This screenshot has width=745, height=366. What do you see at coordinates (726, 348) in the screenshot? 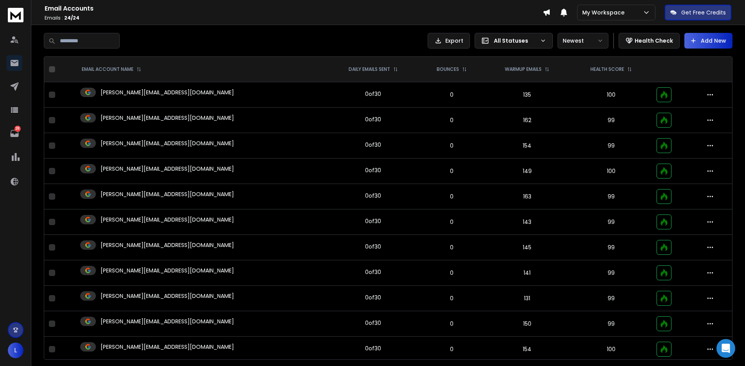
I see `div: Open Intercom Messenger` at bounding box center [726, 348].